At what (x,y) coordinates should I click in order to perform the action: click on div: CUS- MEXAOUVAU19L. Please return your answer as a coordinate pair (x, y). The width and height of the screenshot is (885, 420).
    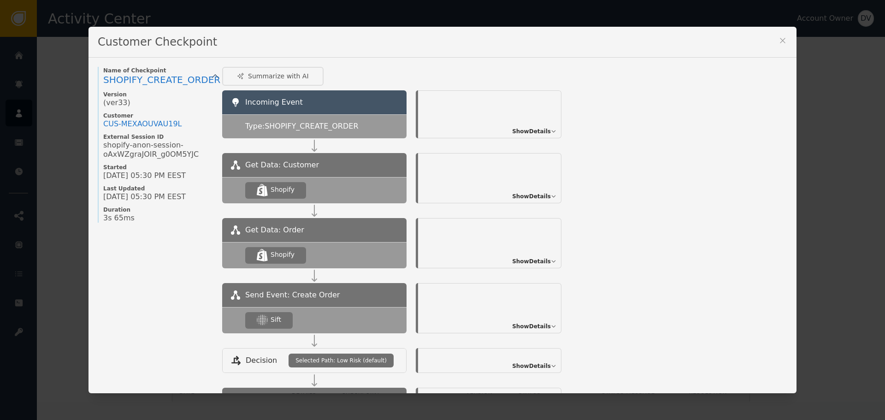
    Looking at the image, I should click on (142, 124).